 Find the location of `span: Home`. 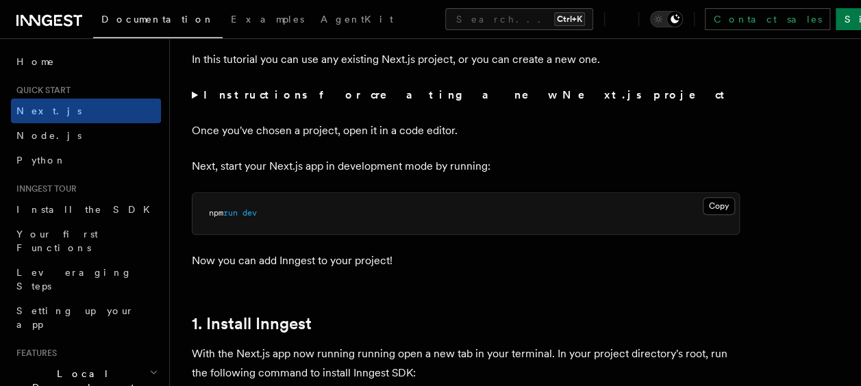

span: Home is located at coordinates (36, 62).